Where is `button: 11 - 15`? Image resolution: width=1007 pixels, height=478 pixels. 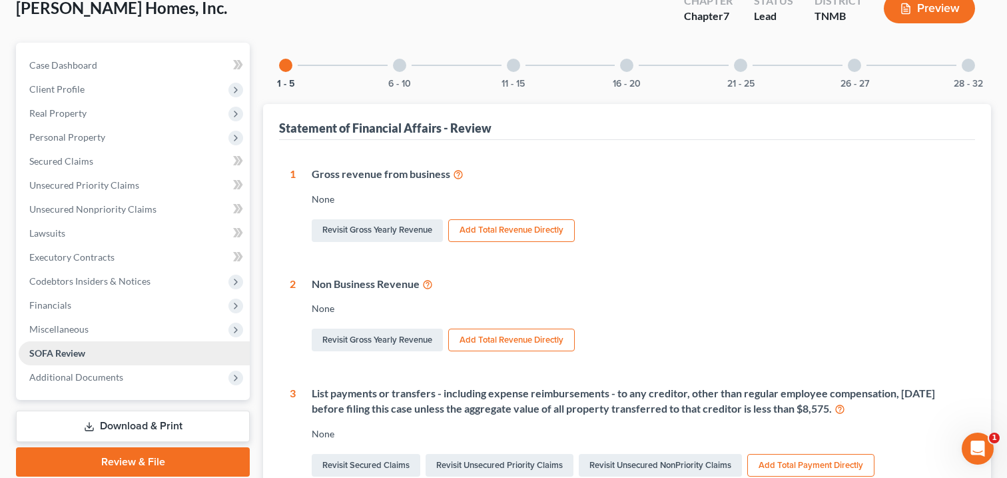
button: 11 - 15 is located at coordinates (513, 84).